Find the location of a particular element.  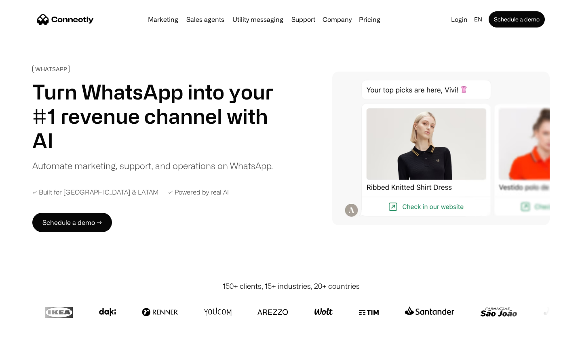

ul: Language list is located at coordinates (32, 356).